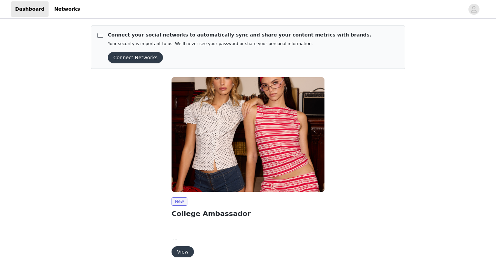 The image size is (496, 268). What do you see at coordinates (179, 201) in the screenshot?
I see `span: New` at bounding box center [179, 201].